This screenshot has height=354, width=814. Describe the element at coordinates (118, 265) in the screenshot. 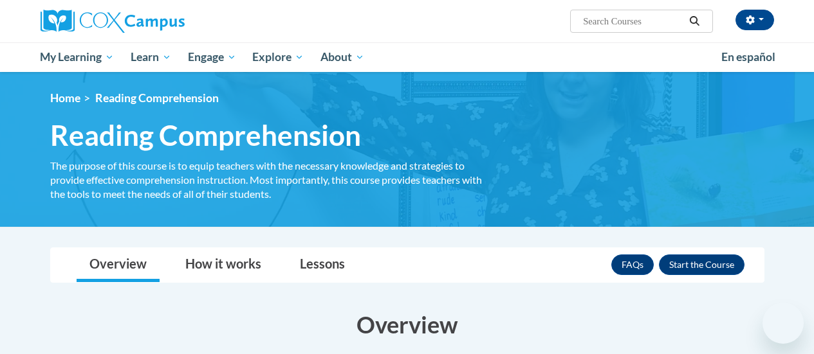

I see `a: Overview` at that location.